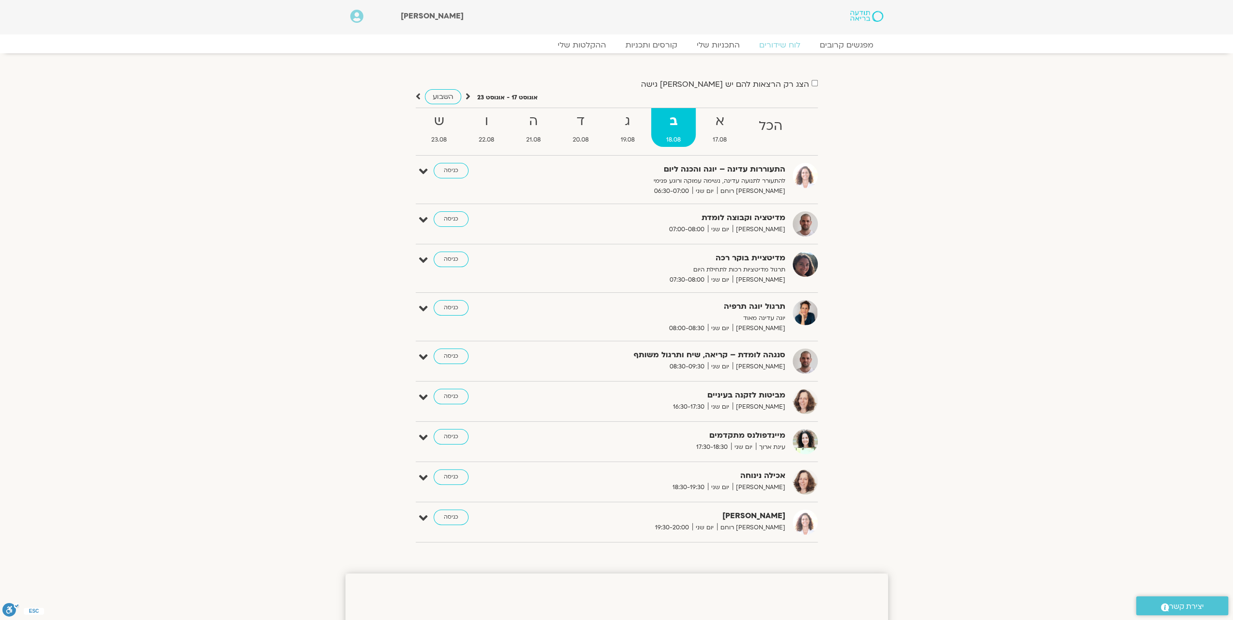  I want to click on span: 16:30-17:30, so click(689, 407).